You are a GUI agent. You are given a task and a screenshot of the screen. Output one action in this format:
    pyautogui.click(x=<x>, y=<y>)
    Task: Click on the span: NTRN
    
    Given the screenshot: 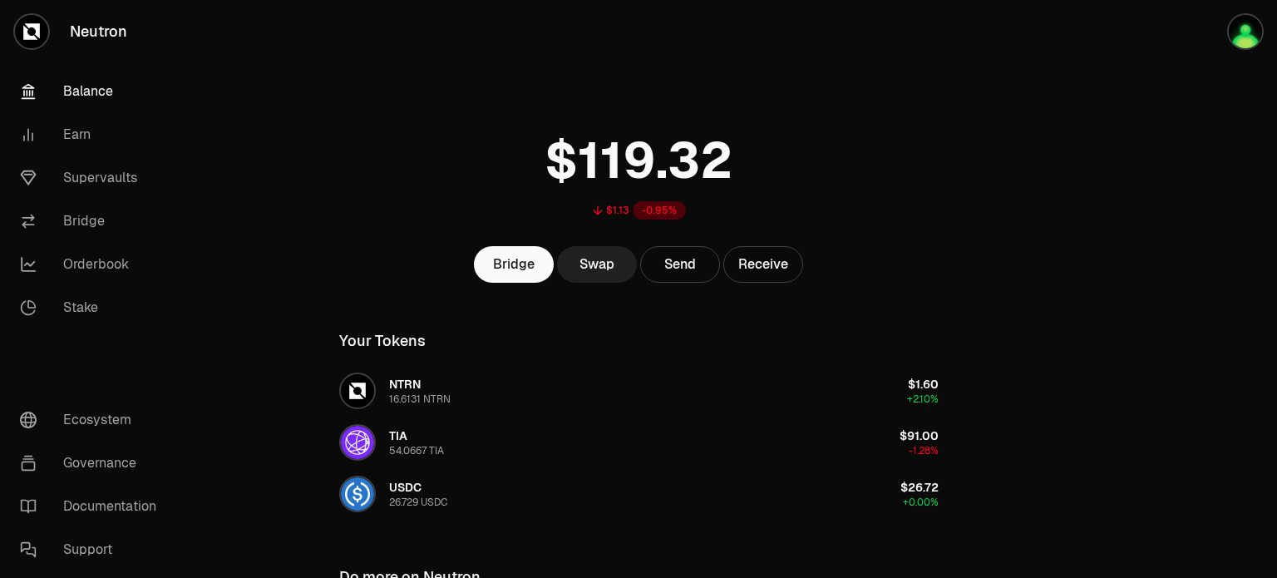 What is the action you would take?
    pyautogui.click(x=405, y=384)
    